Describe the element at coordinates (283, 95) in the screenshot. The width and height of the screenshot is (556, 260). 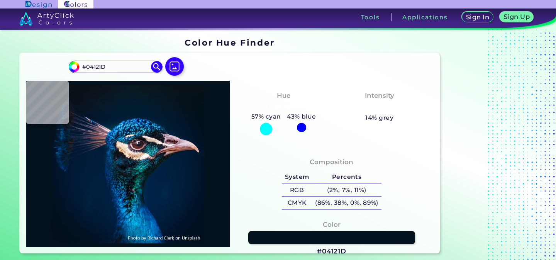
I see `h4: Hue` at that location.